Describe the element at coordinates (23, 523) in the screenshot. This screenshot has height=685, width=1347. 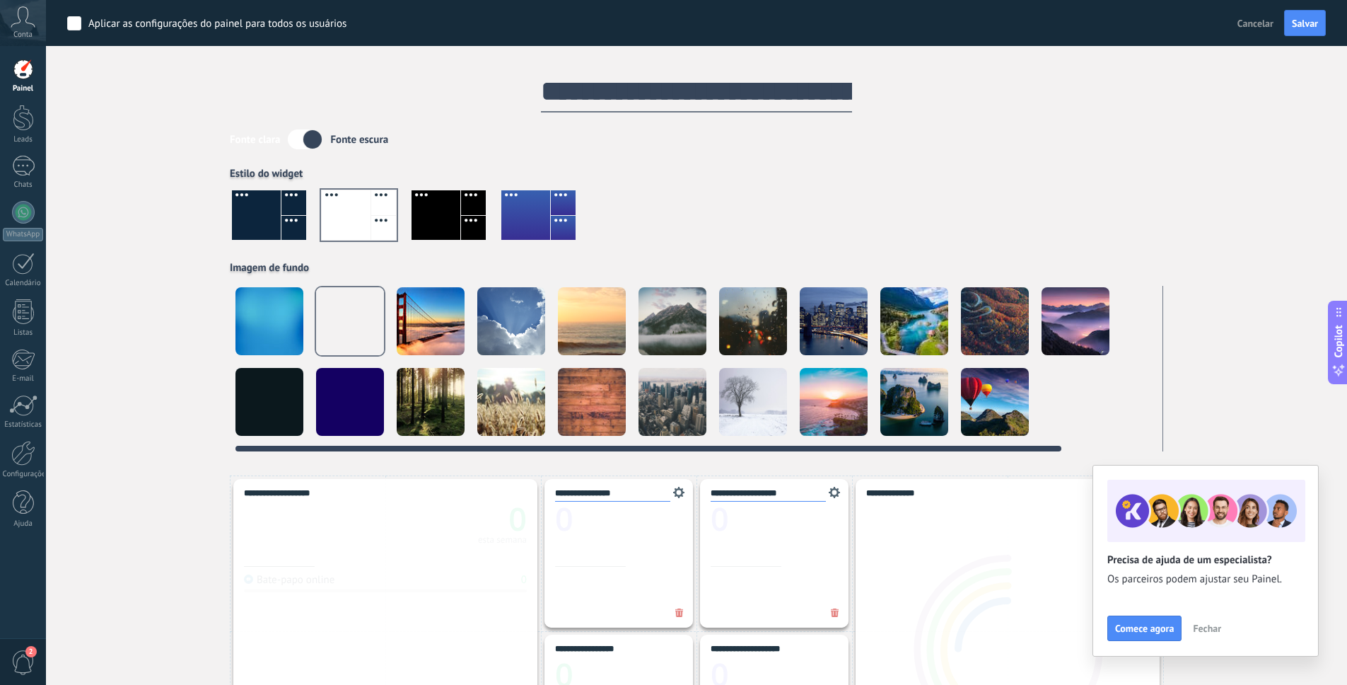
I see `div: Ajuda` at that location.